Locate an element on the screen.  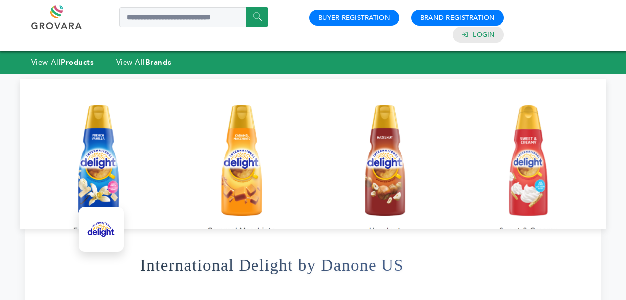
img: International Delight by Danone US Logo is located at coordinates (101, 229).